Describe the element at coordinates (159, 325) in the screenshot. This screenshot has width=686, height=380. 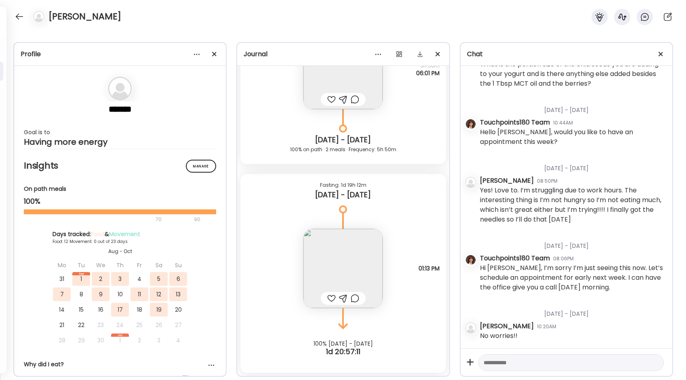
I see `div: 26` at that location.